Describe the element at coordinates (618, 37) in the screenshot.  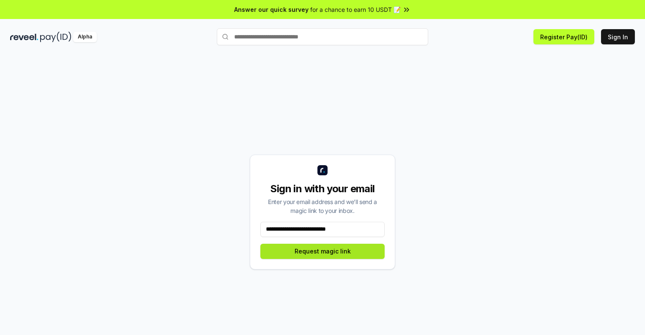
I see `button: Sign In` at that location.